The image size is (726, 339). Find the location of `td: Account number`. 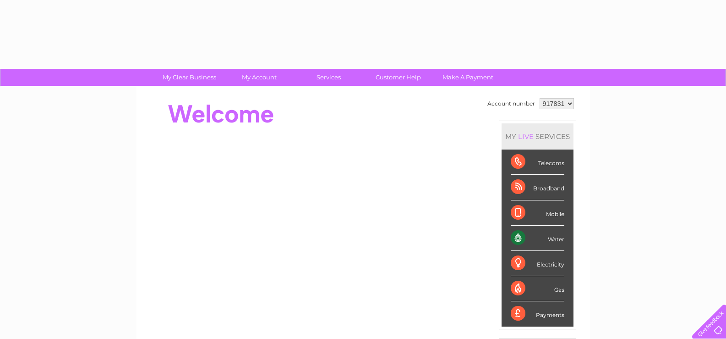

td: Account number is located at coordinates (511, 104).